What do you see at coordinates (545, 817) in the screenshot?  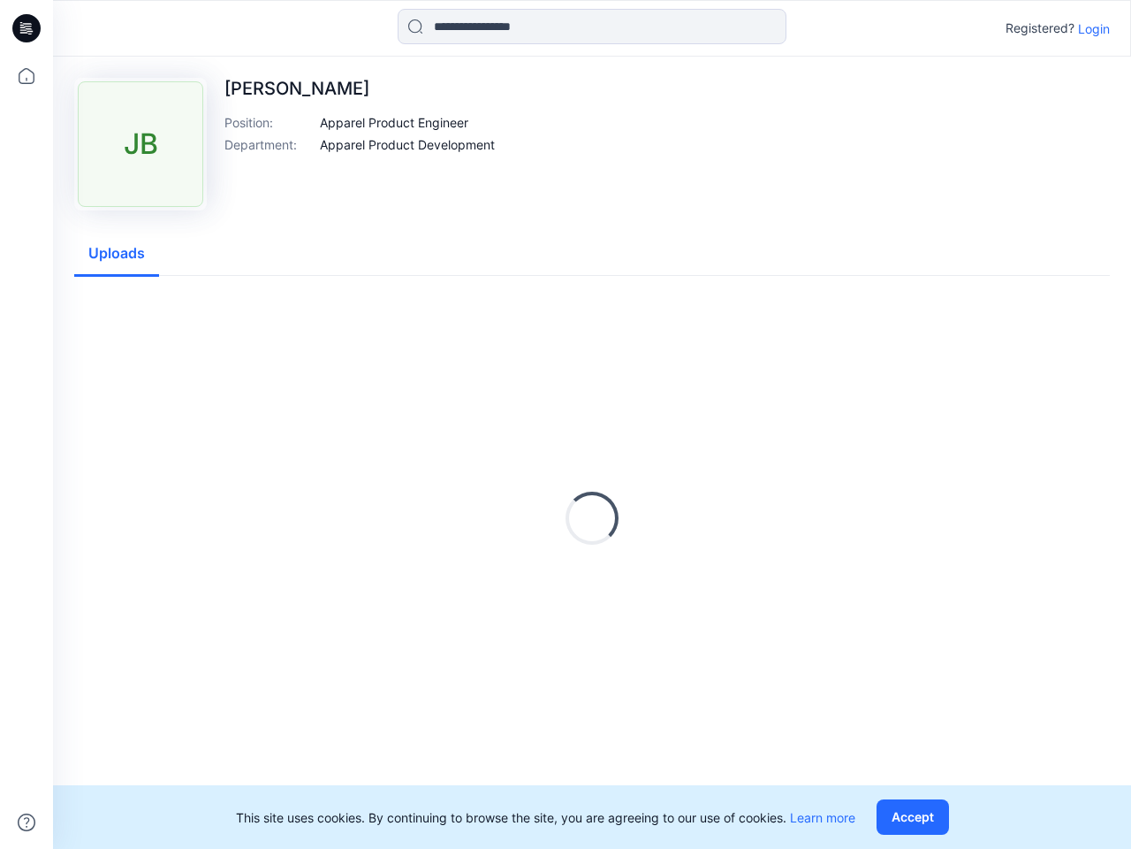 I see `p: This site uses cookies. By continuing to browse the site, you are agreeing to our use of cookies.` at bounding box center [545, 817].